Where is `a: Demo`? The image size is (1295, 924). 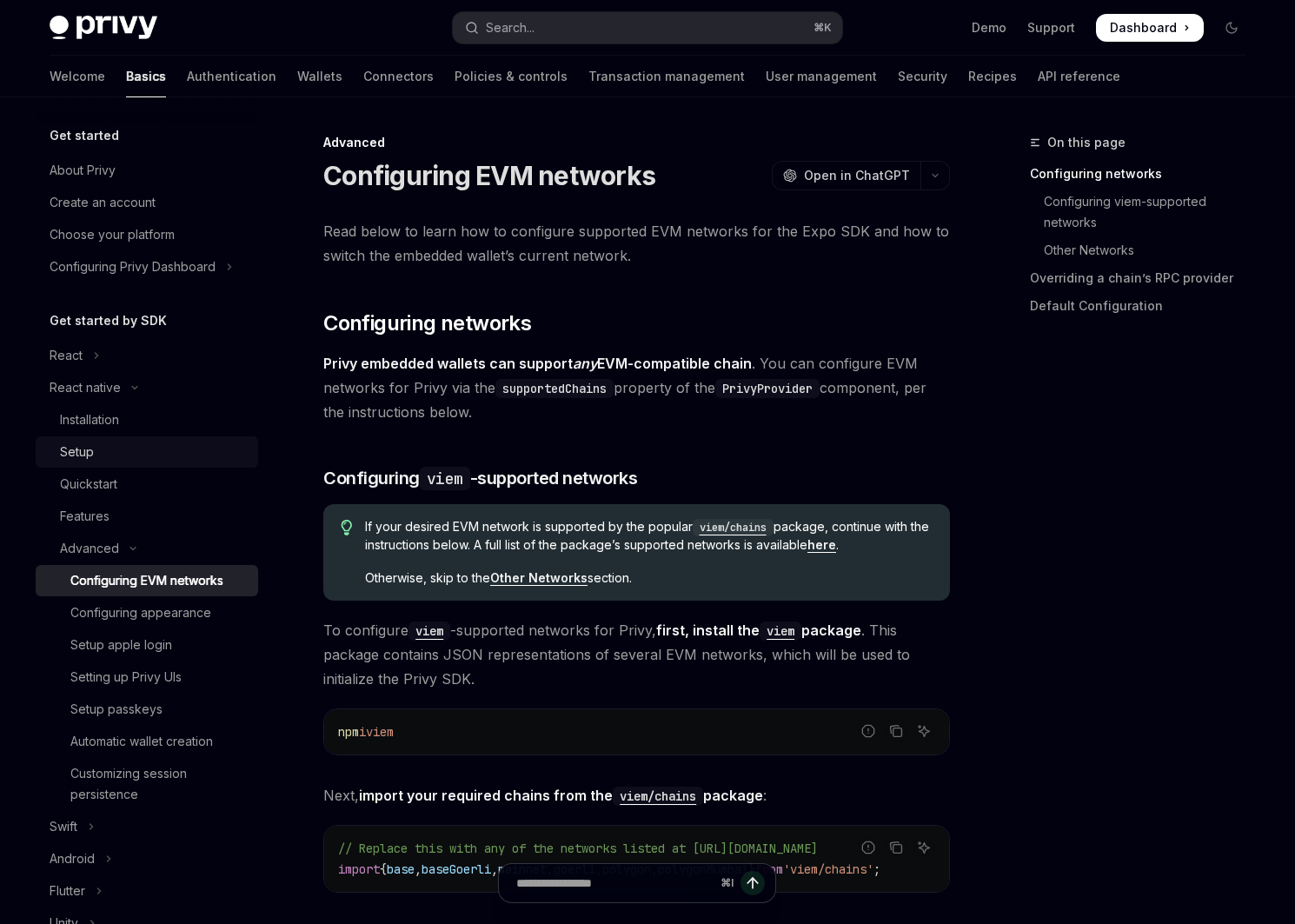
a: Demo is located at coordinates (989, 28).